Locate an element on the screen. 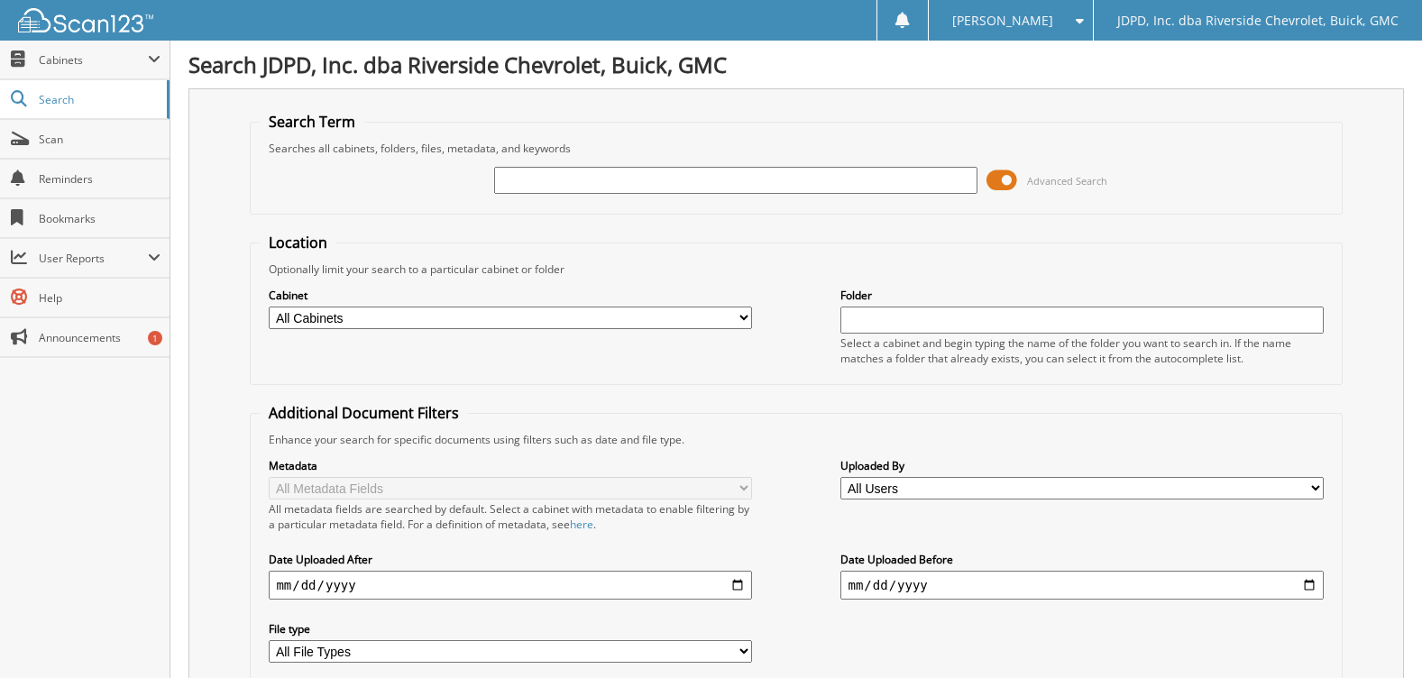 Image resolution: width=1422 pixels, height=678 pixels. legend: Additional Document Filters is located at coordinates (363, 413).